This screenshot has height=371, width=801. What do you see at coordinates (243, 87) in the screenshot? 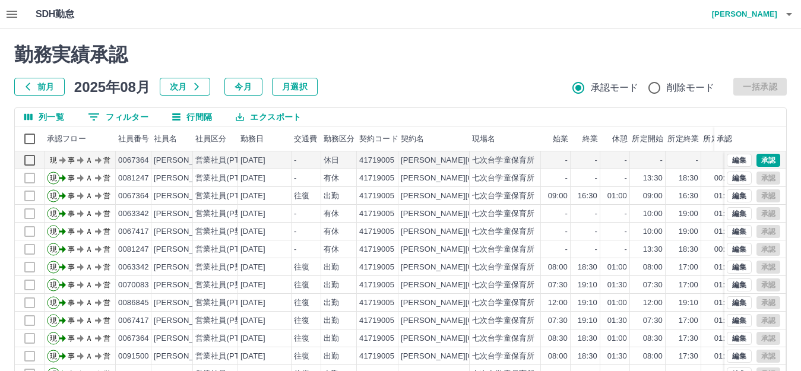
I see `button: 今月` at bounding box center [243, 87].